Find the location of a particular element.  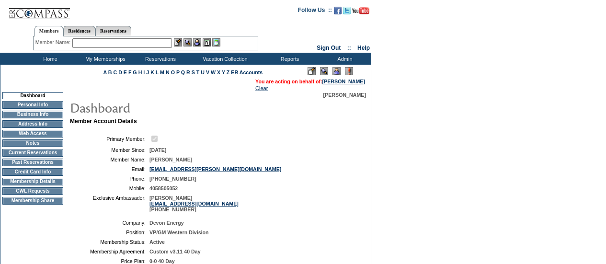

a: D is located at coordinates (120, 72).